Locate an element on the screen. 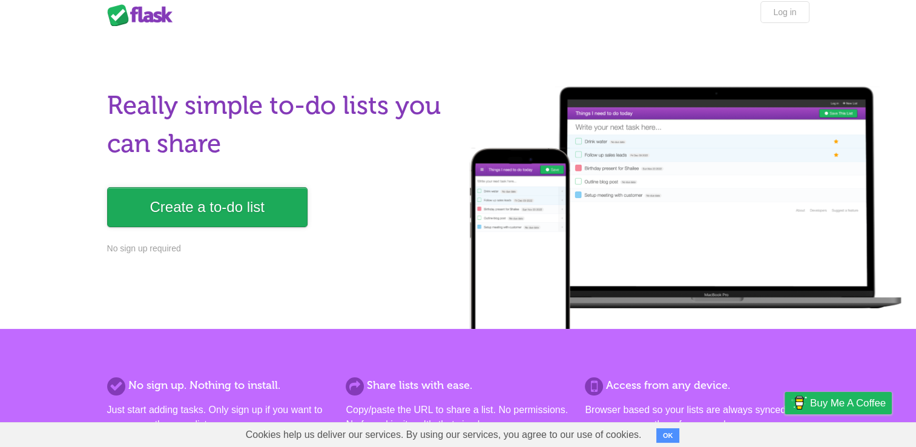  h2: Share lists with ease. is located at coordinates (458, 385).